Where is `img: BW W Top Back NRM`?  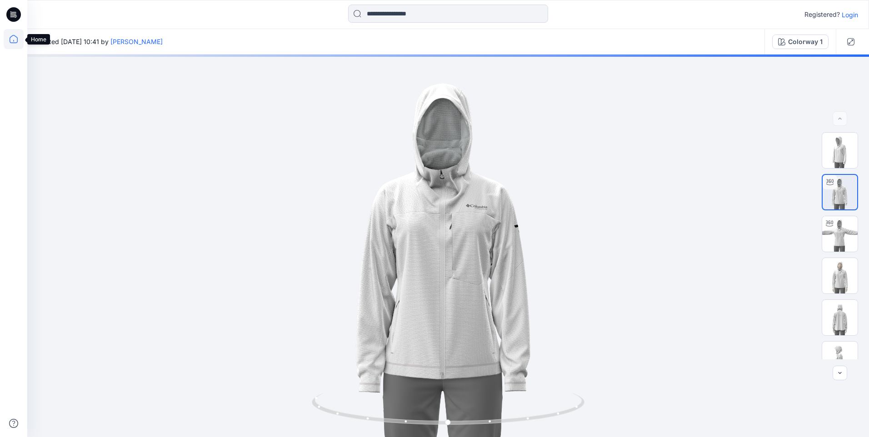 img: BW W Top Back NRM is located at coordinates (840, 318).